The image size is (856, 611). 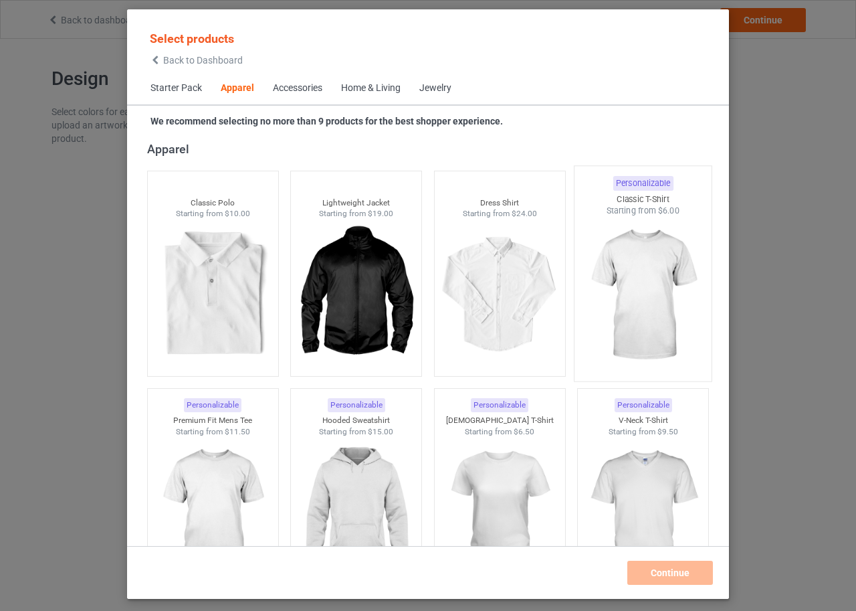 What do you see at coordinates (356, 203) in the screenshot?
I see `div: Lightweight Jacket` at bounding box center [356, 203].